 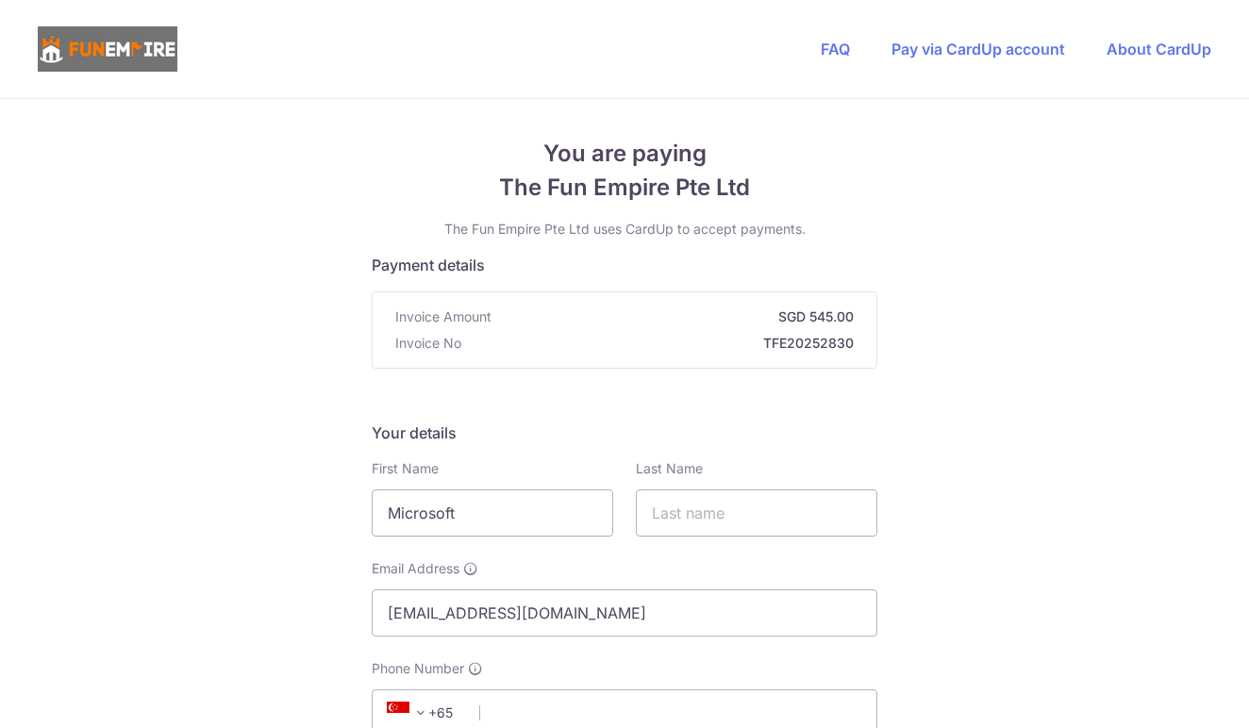 I want to click on span: Invoice No, so click(x=428, y=343).